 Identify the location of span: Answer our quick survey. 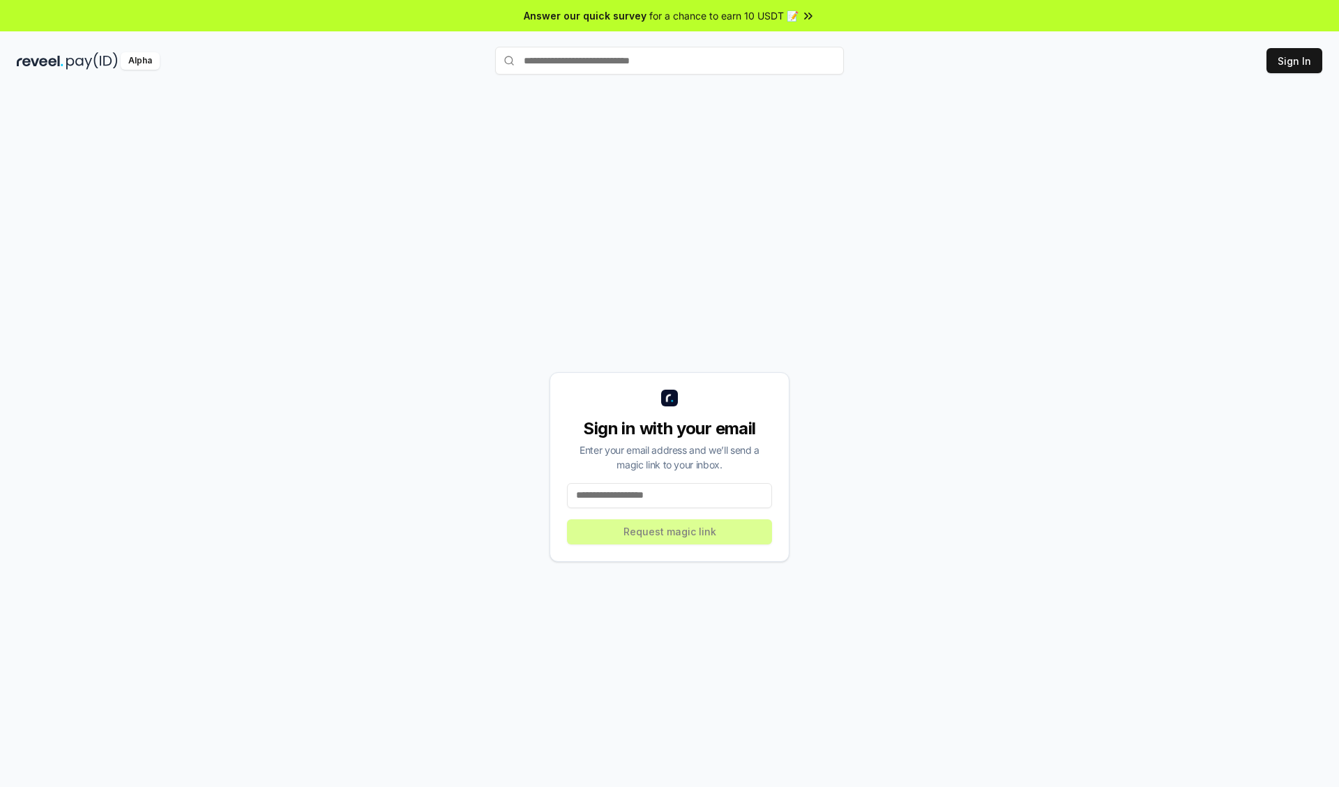
(585, 15).